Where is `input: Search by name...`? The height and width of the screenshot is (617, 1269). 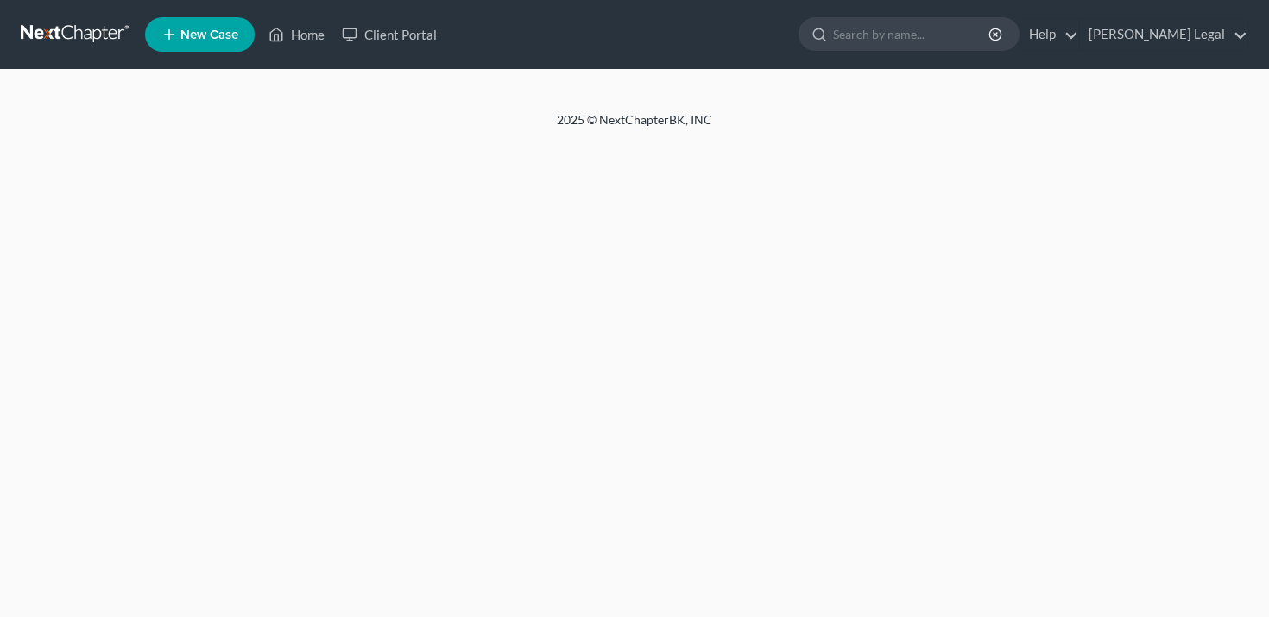
input: Search by name... is located at coordinates (912, 34).